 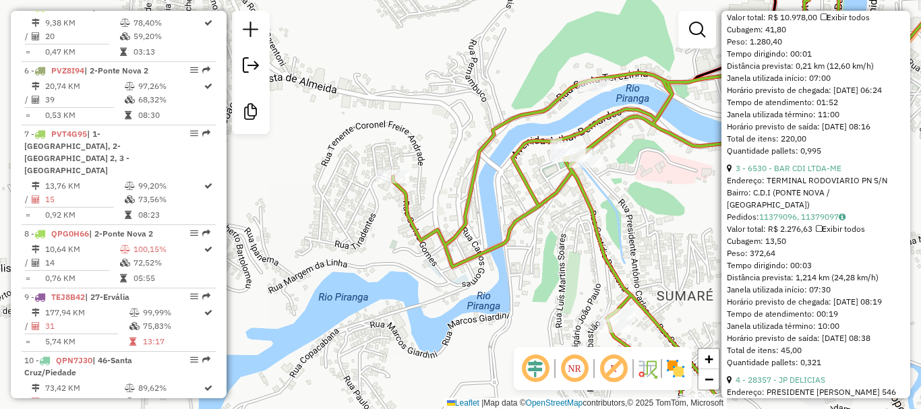 What do you see at coordinates (82, 263) in the screenshot?
I see `td: 14` at bounding box center [82, 263].